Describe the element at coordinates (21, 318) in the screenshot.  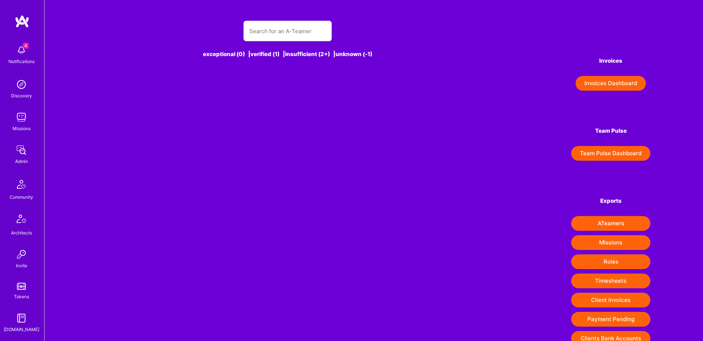
I see `img: guide book` at that location.